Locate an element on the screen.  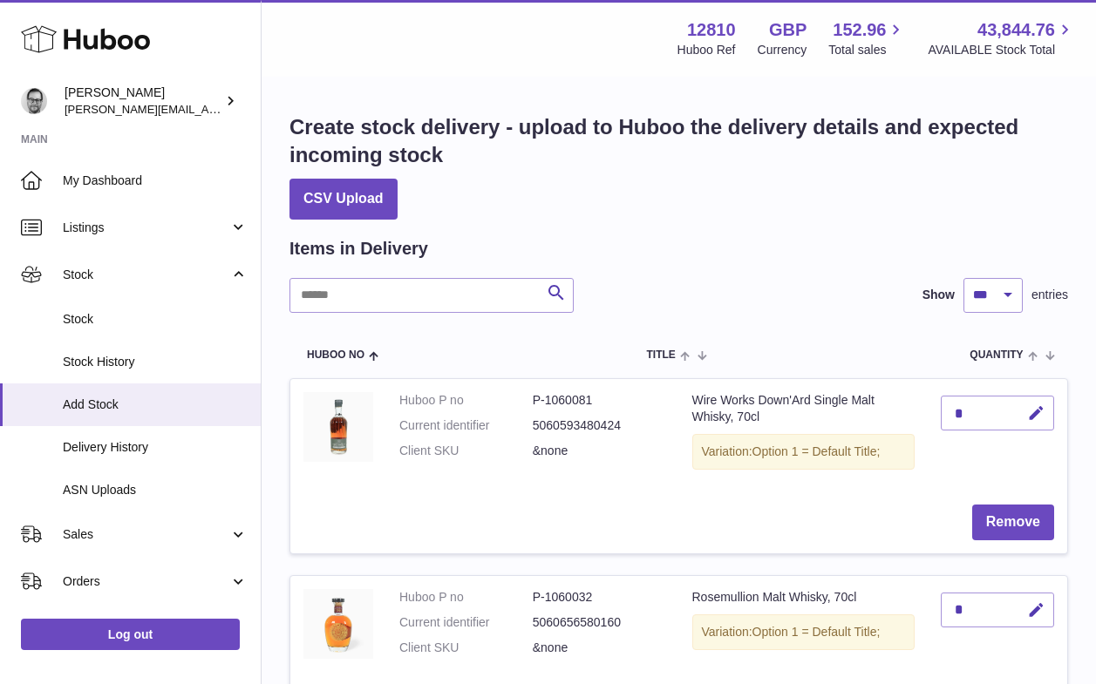
span: Total sales is located at coordinates (866, 50).